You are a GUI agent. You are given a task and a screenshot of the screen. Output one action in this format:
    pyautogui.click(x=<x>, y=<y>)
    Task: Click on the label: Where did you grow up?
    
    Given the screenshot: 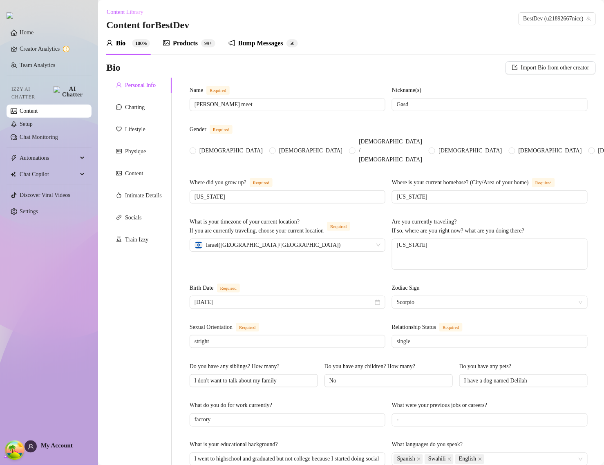 What is the action you would take?
    pyautogui.click(x=235, y=183)
    